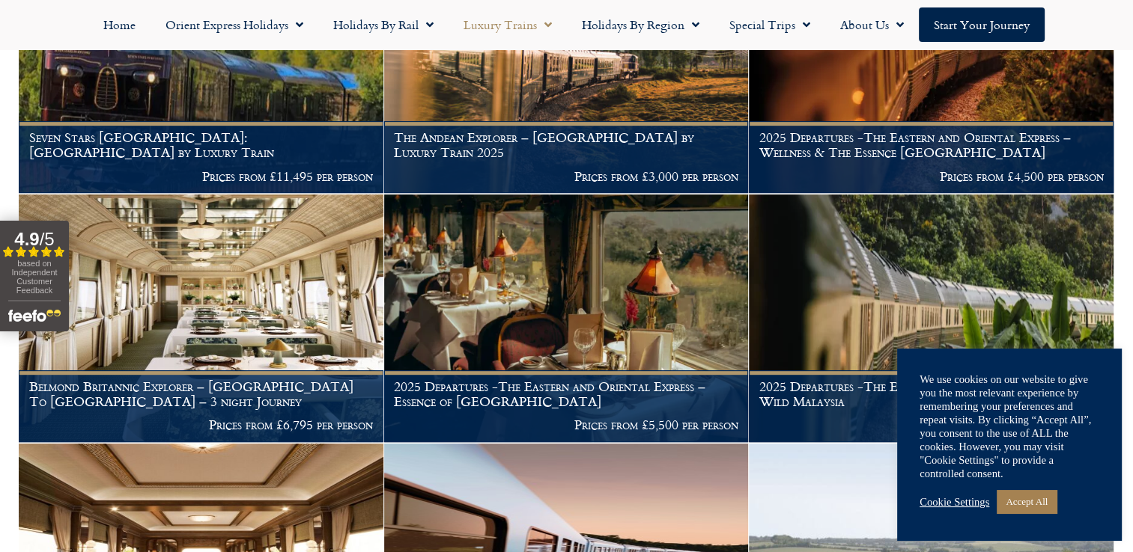 This screenshot has height=552, width=1133. What do you see at coordinates (566, 177) in the screenshot?
I see `p: Prices from £3,000 per person` at bounding box center [566, 177].